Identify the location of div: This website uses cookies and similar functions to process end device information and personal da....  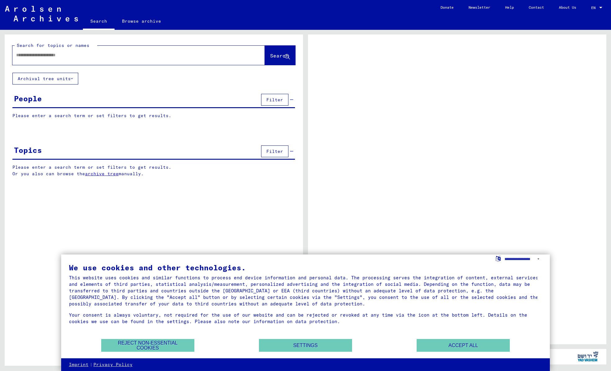
(306, 290).